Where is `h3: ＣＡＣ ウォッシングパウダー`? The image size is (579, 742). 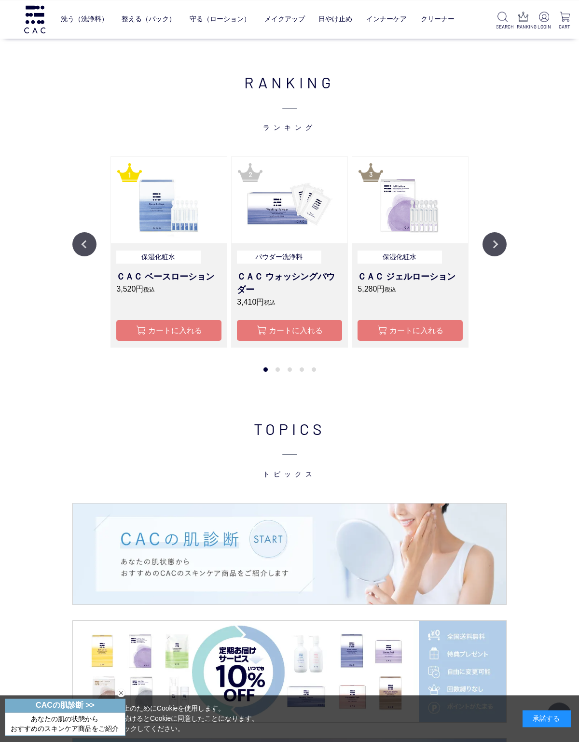
h3: ＣＡＣ ウォッシングパウダー is located at coordinates (290, 283).